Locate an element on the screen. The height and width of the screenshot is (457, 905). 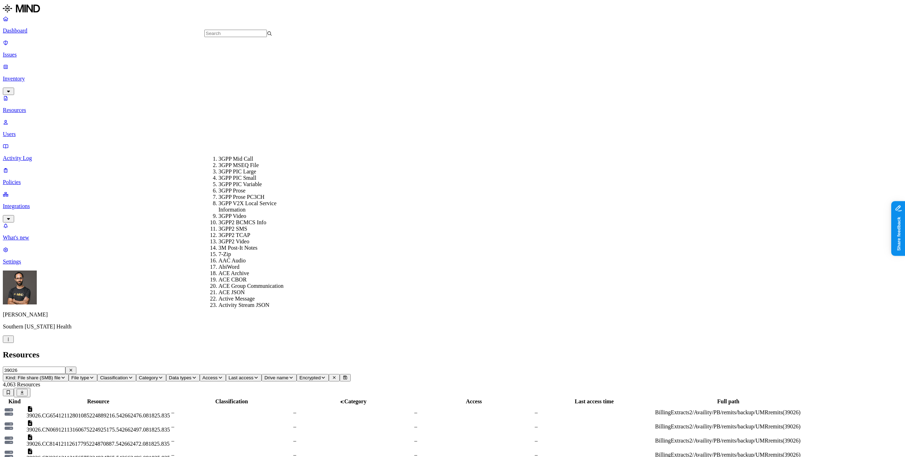
img: MIND is located at coordinates (21, 8).